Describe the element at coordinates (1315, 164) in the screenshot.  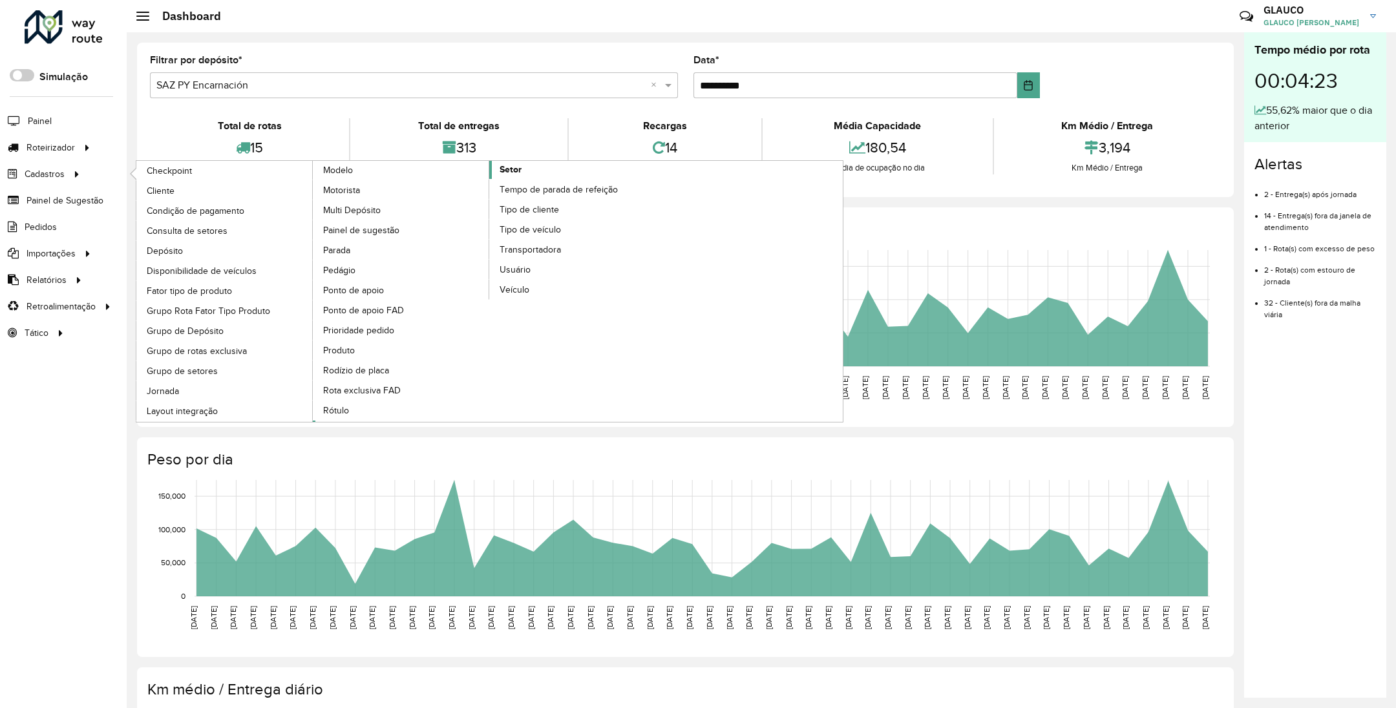
I see `h4: Alertas` at that location.